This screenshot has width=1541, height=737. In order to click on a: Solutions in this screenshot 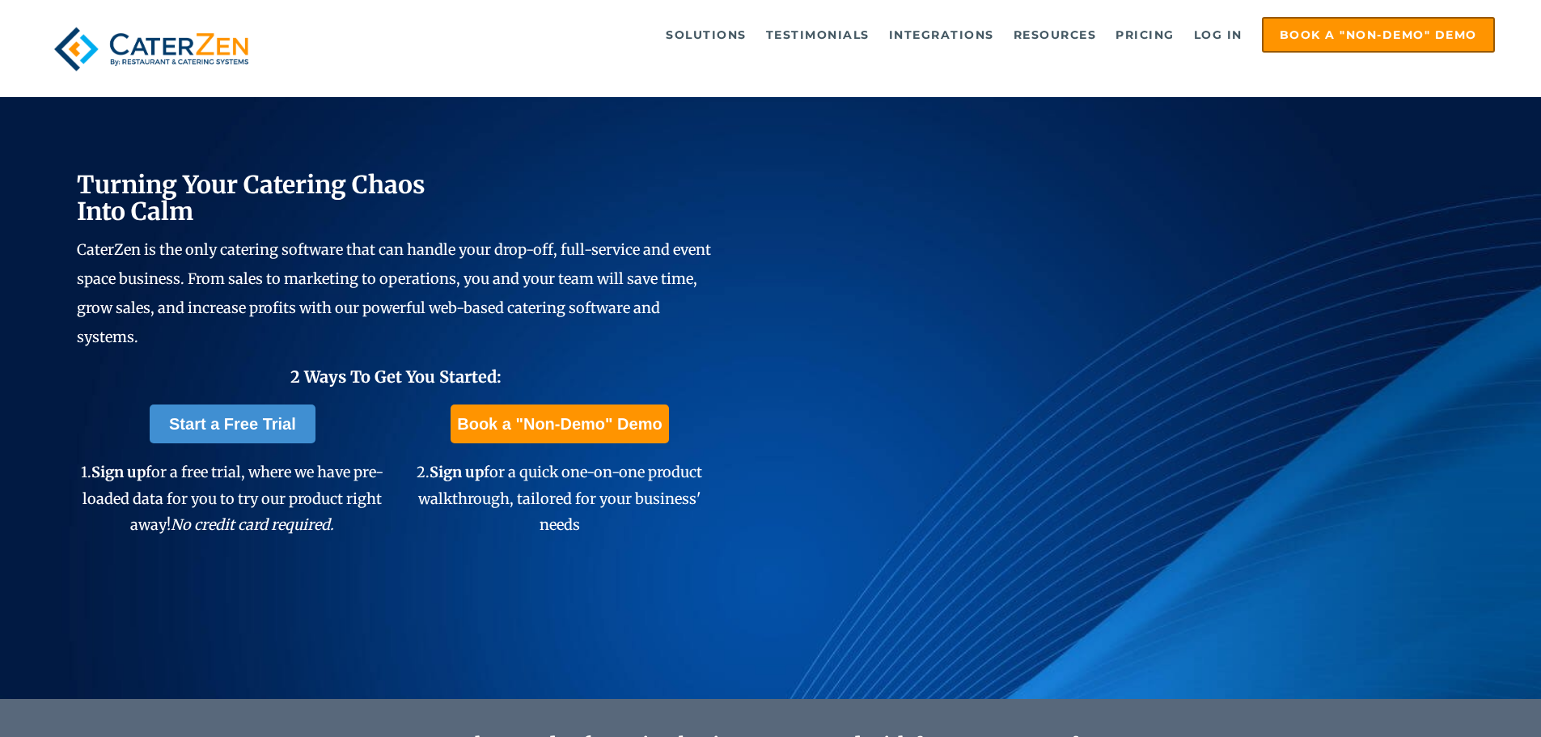, I will do `click(706, 35)`.